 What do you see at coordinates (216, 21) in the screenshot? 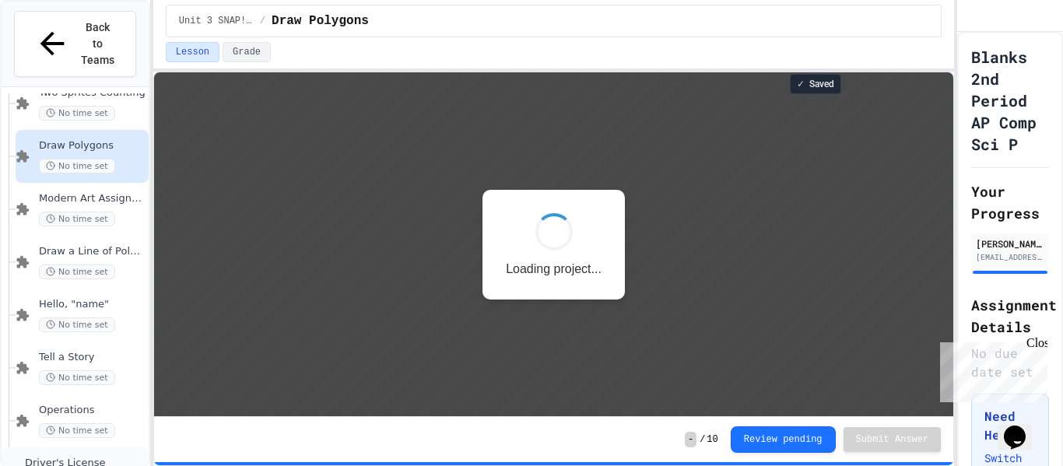
I see `span: Unit 3 SNAP! Basics` at bounding box center [216, 21].